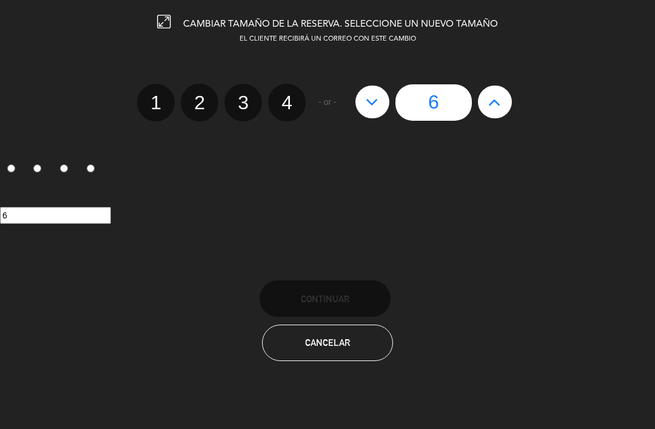 This screenshot has width=655, height=429. Describe the element at coordinates (327, 343) in the screenshot. I see `button: Cancelar` at that location.